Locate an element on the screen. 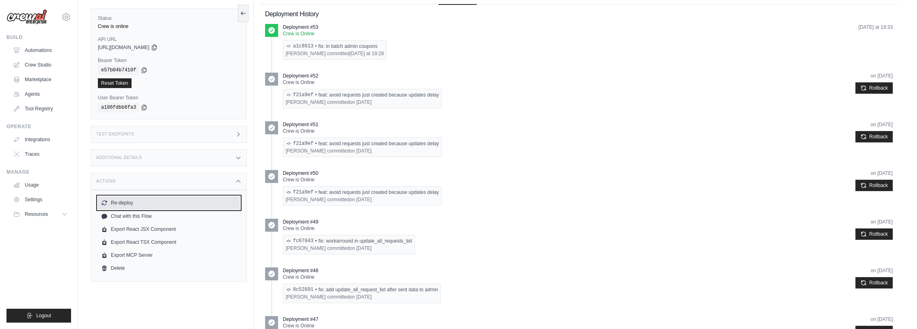 Image resolution: width=917 pixels, height=329 pixels. div: fix: workarround in update_all_requests_list is located at coordinates (349, 241).